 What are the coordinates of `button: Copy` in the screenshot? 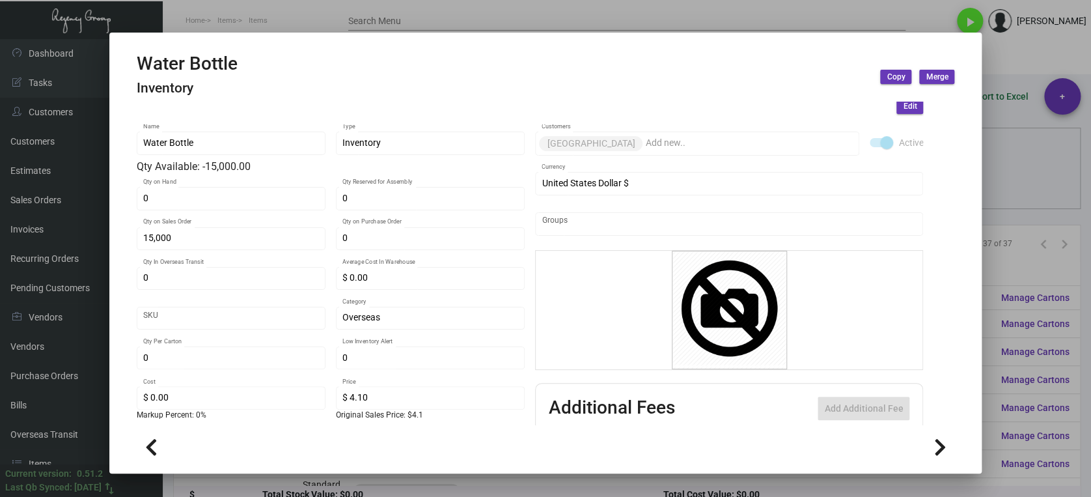 It's located at (896, 77).